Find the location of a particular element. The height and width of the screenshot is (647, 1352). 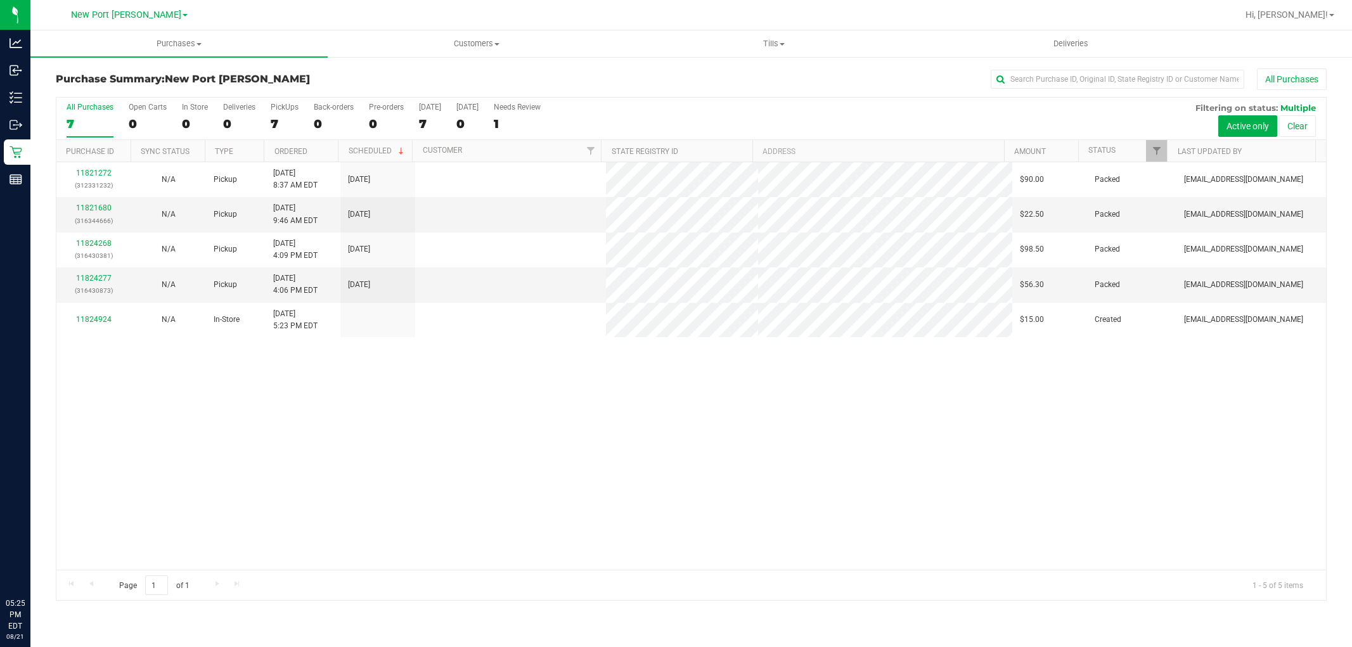

a: Deliveries is located at coordinates (1071, 44).